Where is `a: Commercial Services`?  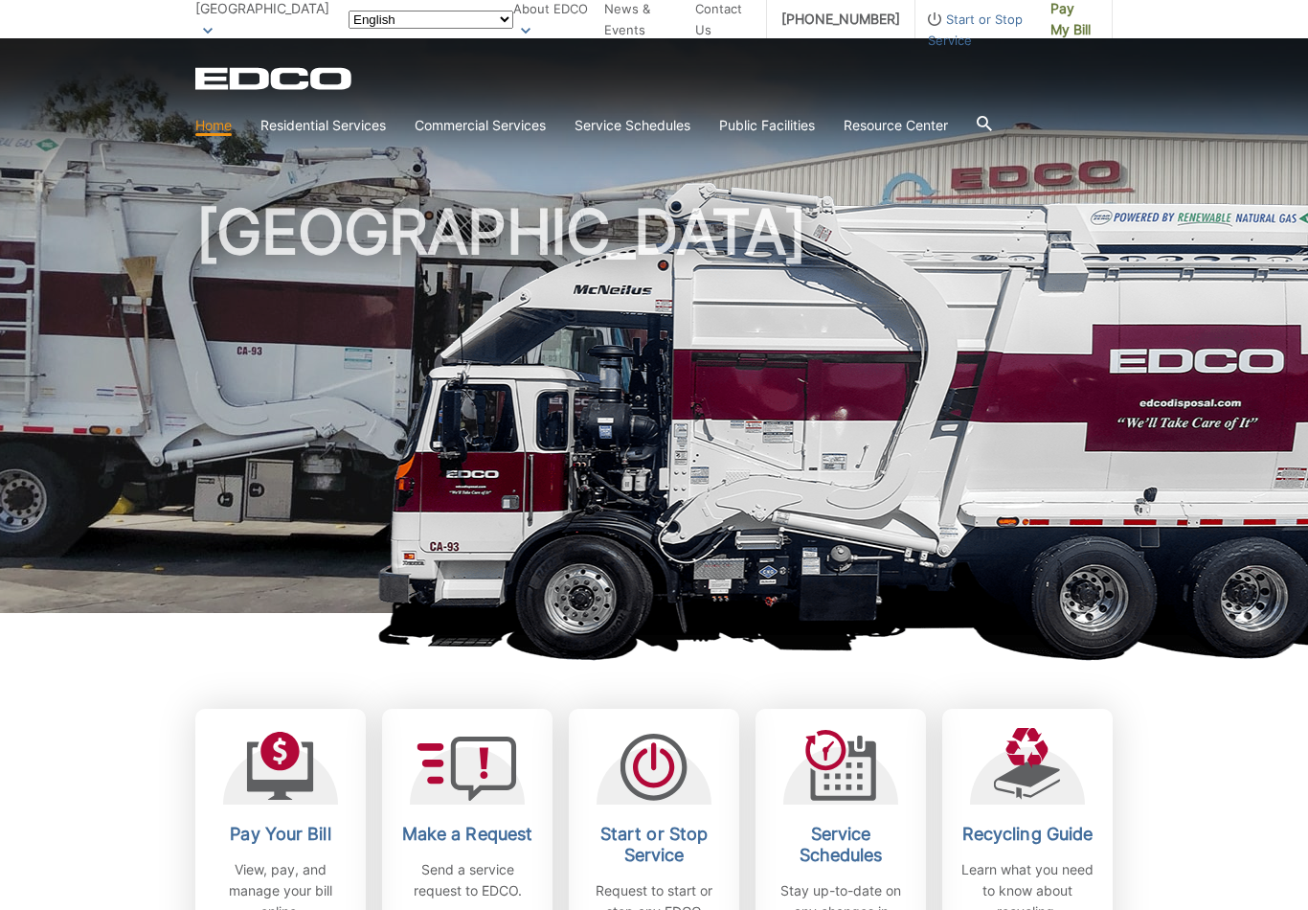 a: Commercial Services is located at coordinates (480, 125).